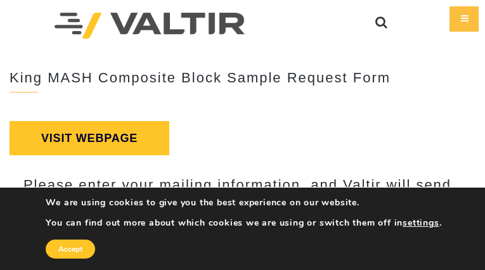 This screenshot has height=270, width=485. What do you see at coordinates (464, 19) in the screenshot?
I see `div: Menu` at bounding box center [464, 19].